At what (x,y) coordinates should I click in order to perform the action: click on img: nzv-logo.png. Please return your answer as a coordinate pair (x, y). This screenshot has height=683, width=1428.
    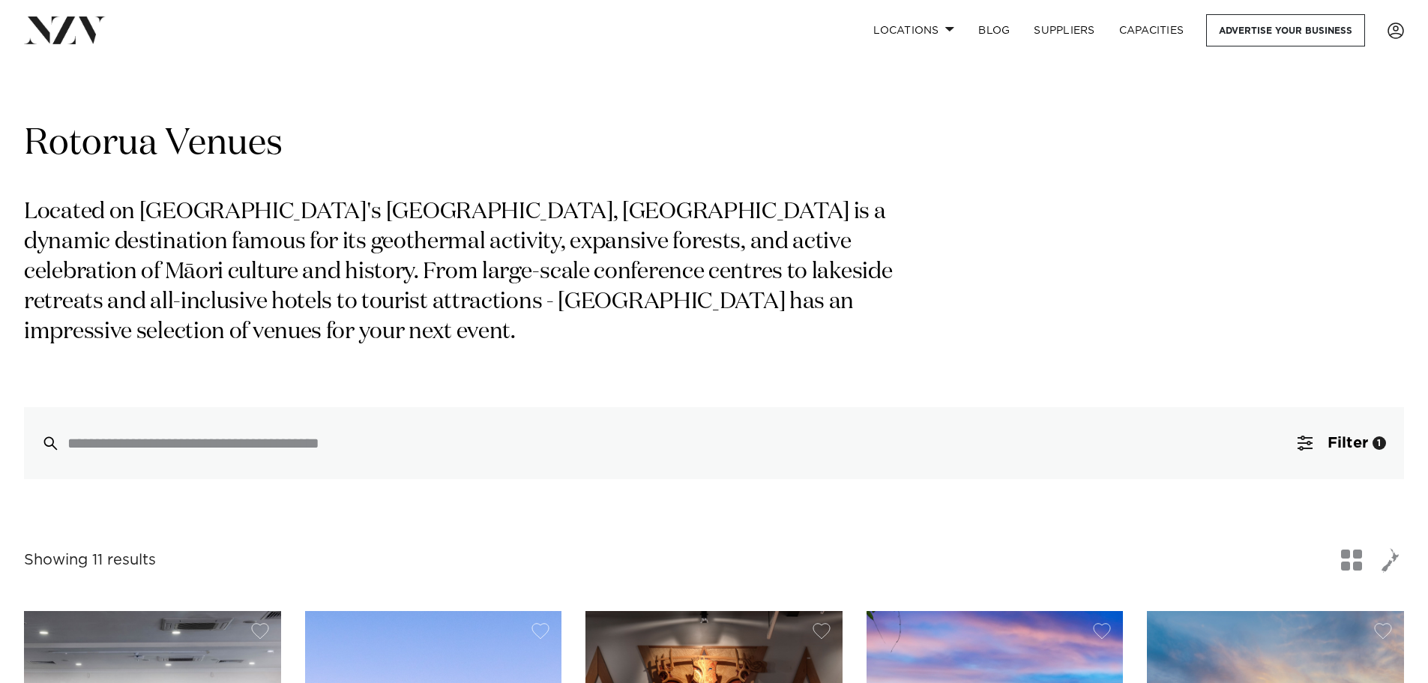
    Looking at the image, I should click on (64, 30).